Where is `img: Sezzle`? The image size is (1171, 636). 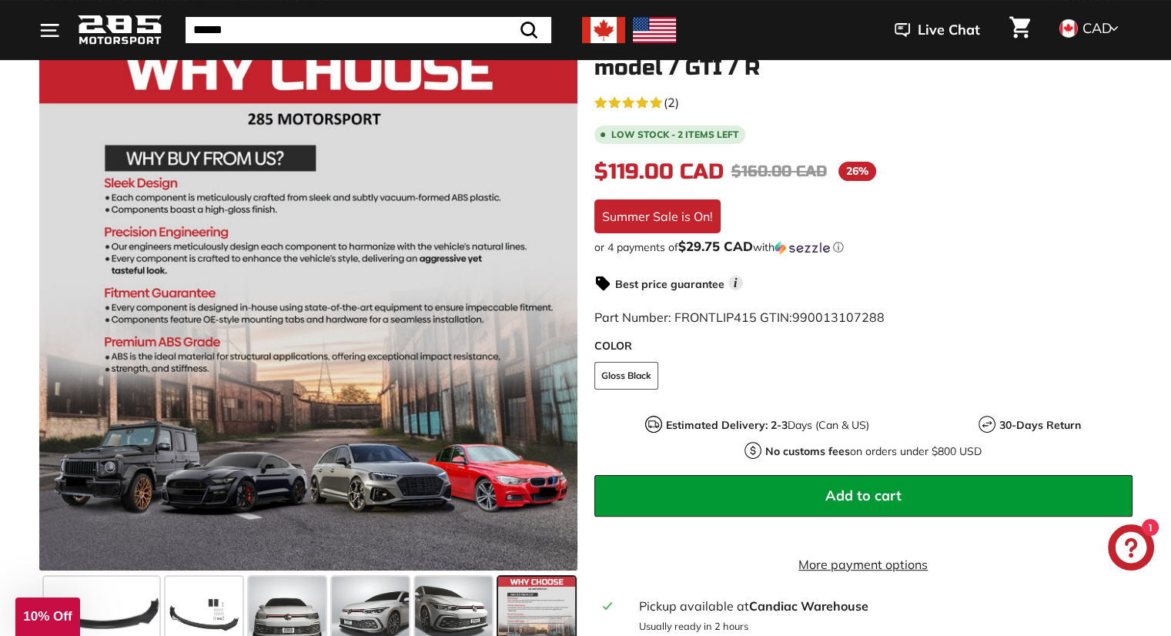
img: Sezzle is located at coordinates (802, 248).